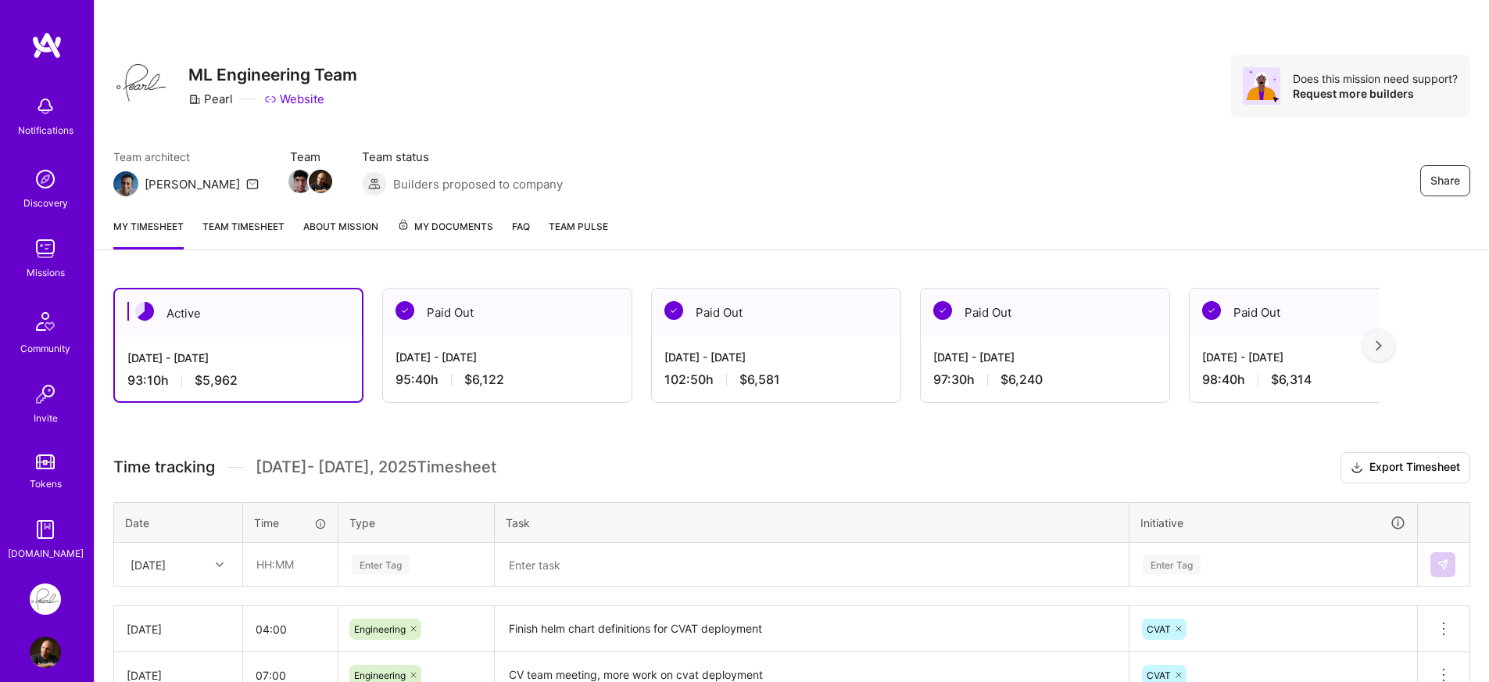 The image size is (1489, 682). Describe the element at coordinates (45, 599) in the screenshot. I see `img: Pearl: ML Engineering Team` at that location.